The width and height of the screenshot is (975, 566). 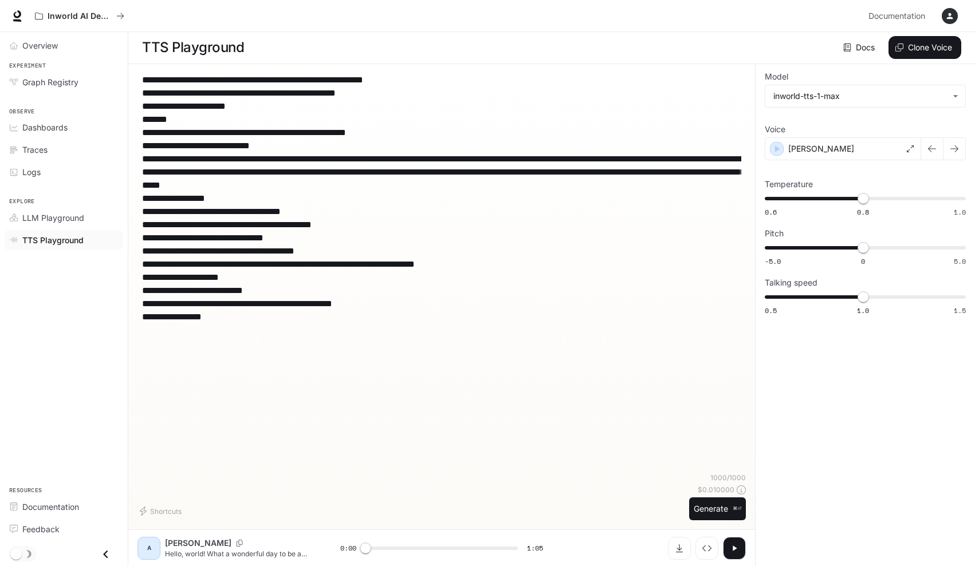 What do you see at coordinates (924, 48) in the screenshot?
I see `button: Clone Voice` at bounding box center [924, 48].